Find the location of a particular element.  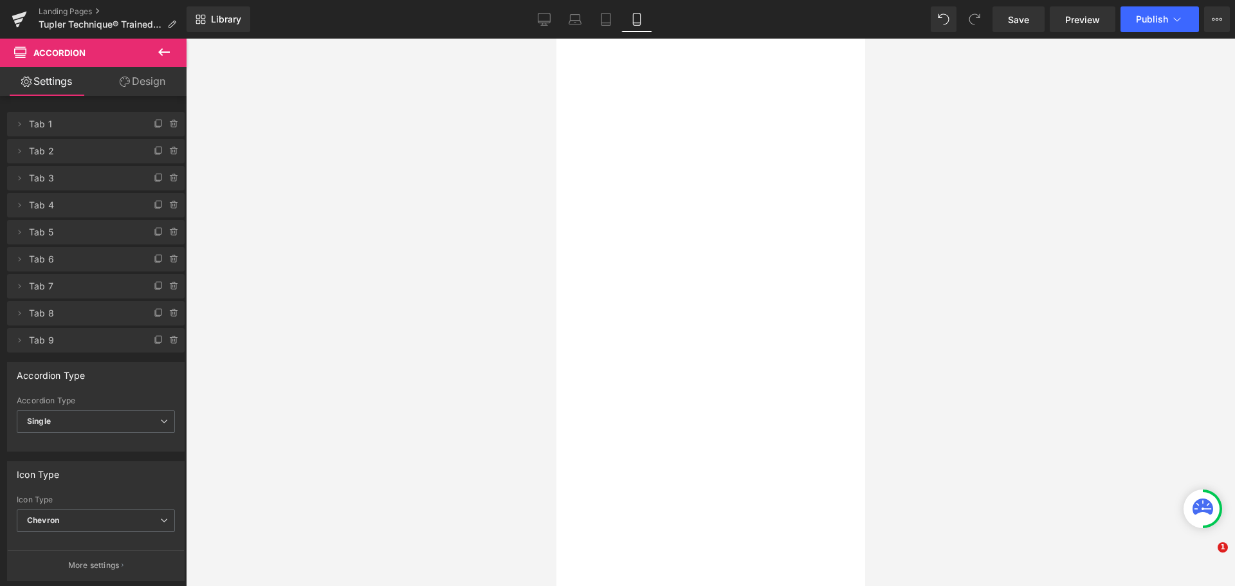

a: Mobile is located at coordinates (637, 19).